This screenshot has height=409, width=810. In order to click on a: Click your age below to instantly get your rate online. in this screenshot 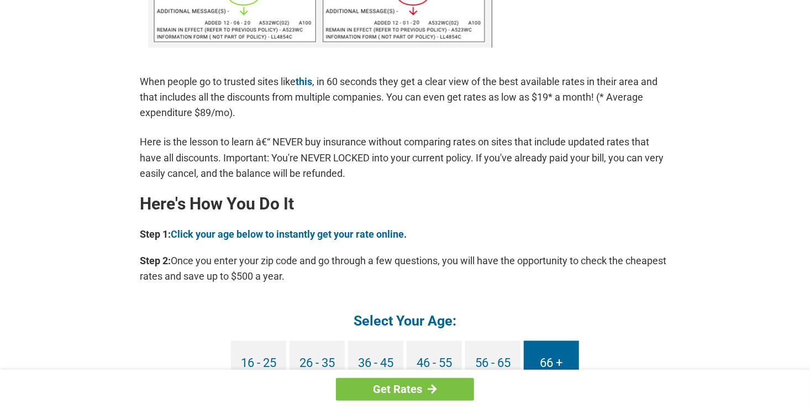, I will do `click(289, 234)`.